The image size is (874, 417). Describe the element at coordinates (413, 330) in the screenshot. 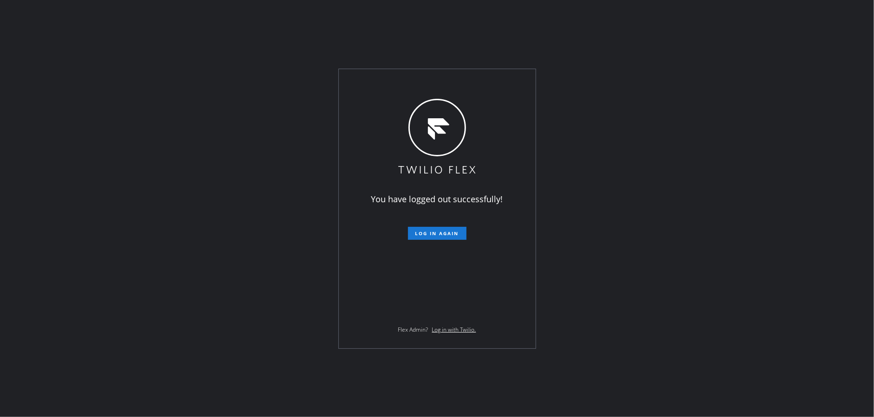

I see `span: Flex Admin?` at that location.